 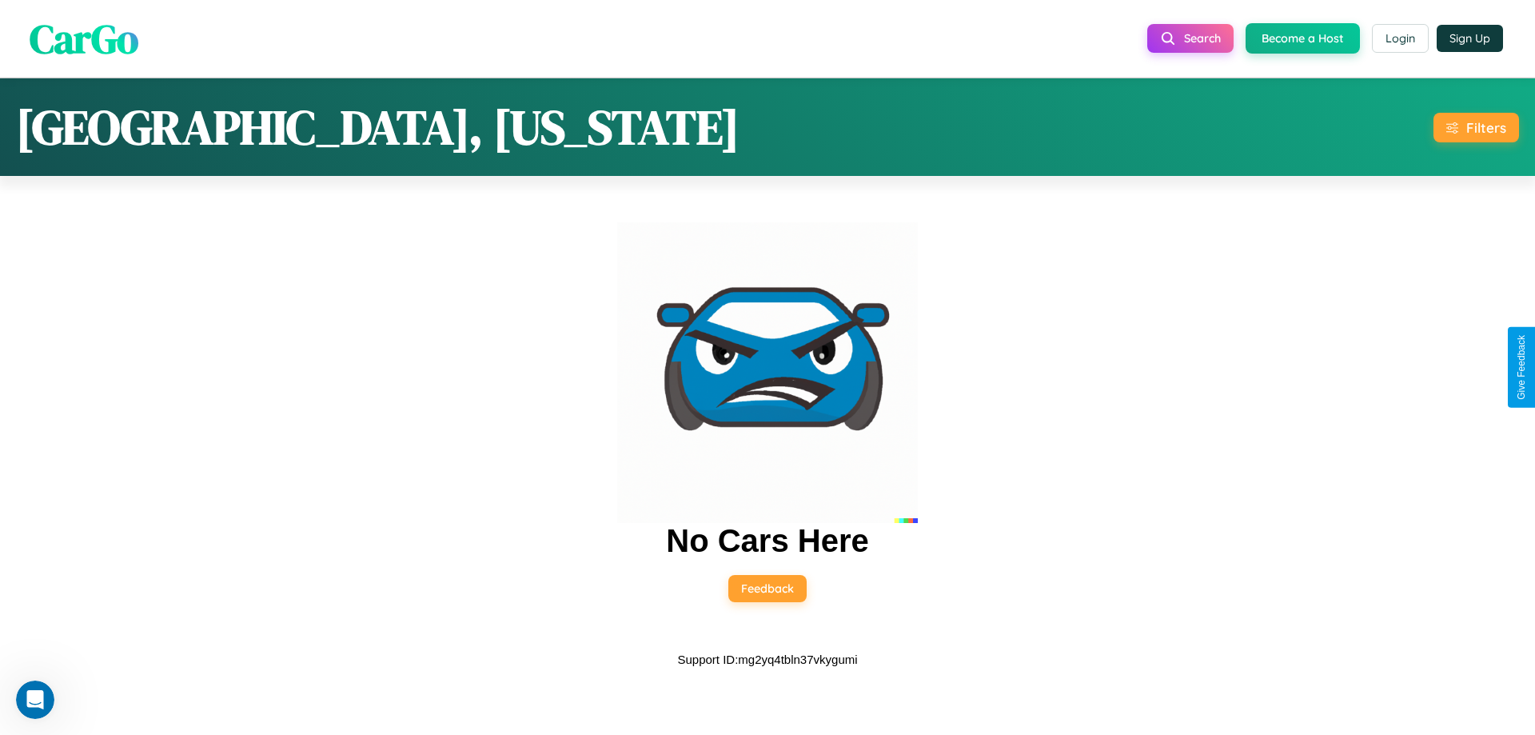 What do you see at coordinates (767, 588) in the screenshot?
I see `button: Feedback` at bounding box center [767, 588].